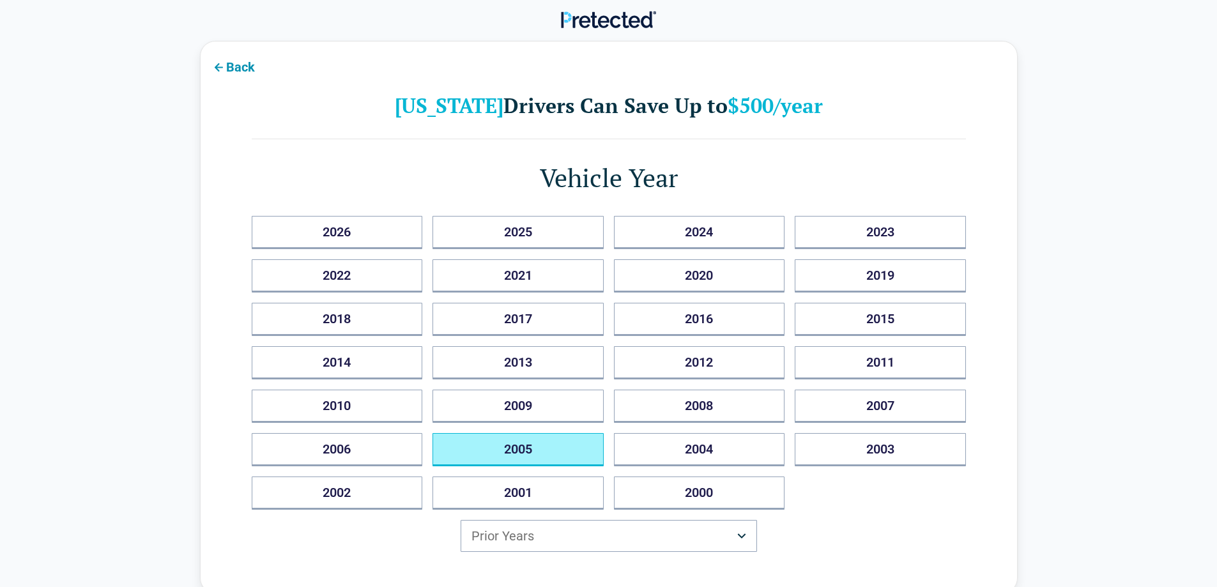 This screenshot has height=587, width=1217. I want to click on button: 2020, so click(700, 276).